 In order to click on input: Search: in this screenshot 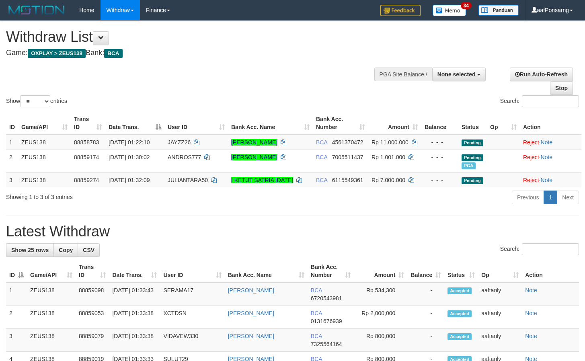, I will do `click(551, 249)`.